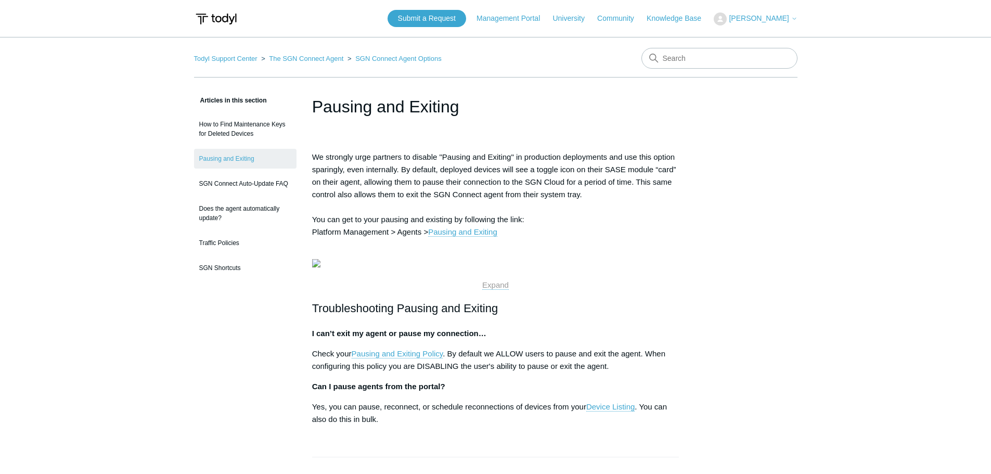 This screenshot has width=991, height=474. I want to click on a: University, so click(573, 18).